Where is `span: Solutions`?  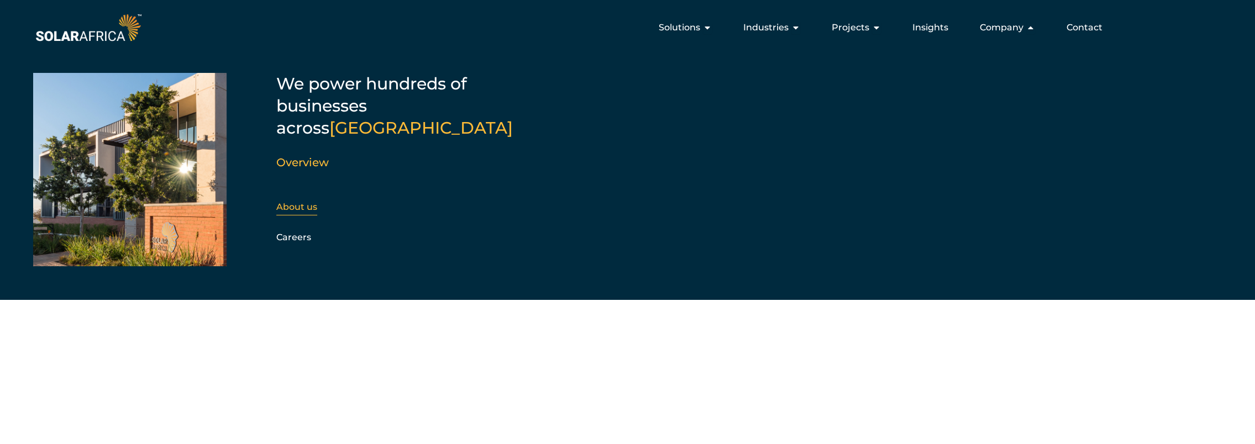
span: Solutions is located at coordinates (679, 28).